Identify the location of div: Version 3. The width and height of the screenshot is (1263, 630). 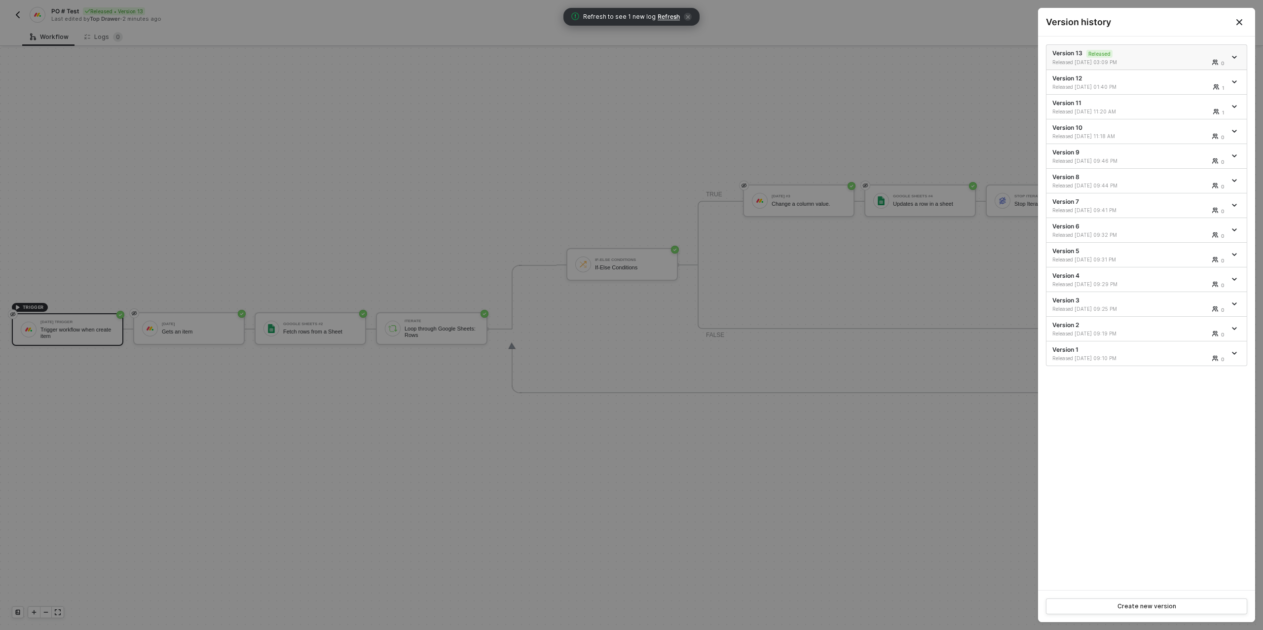
(1139, 304).